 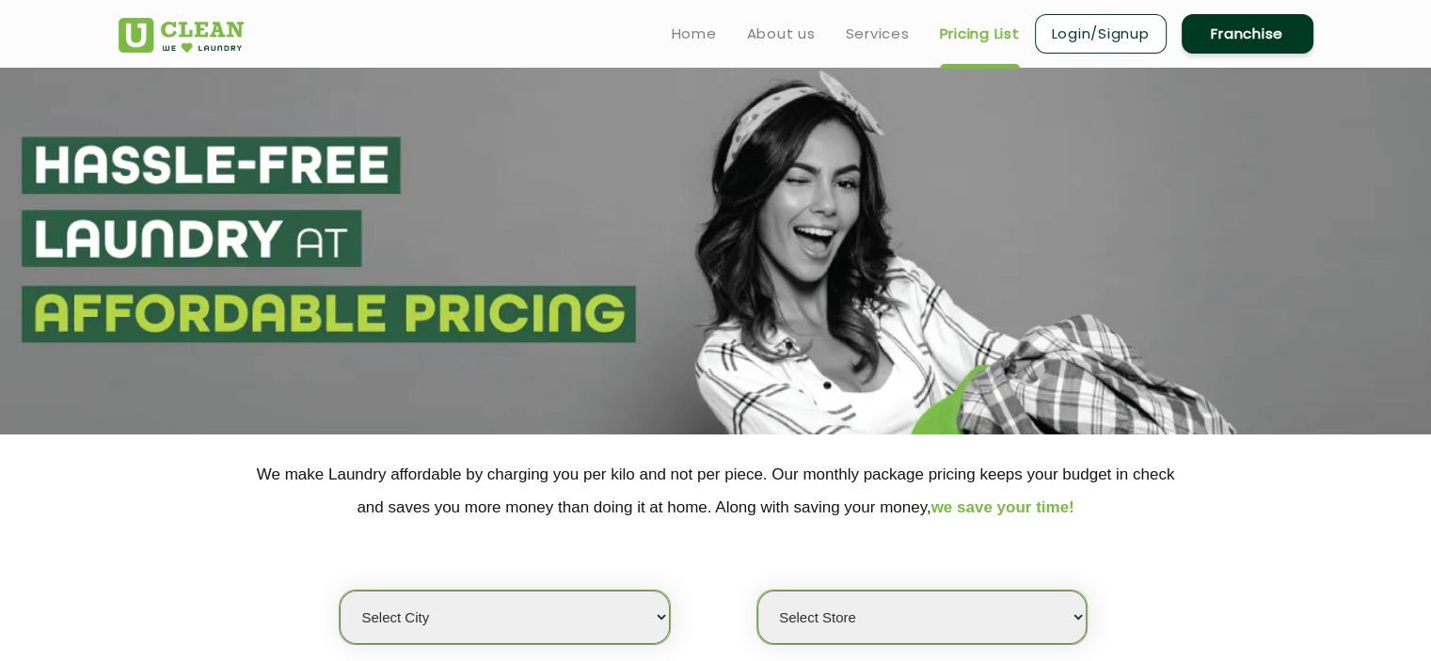 I want to click on img: UClean Laundry and Dry Cleaning, so click(x=181, y=35).